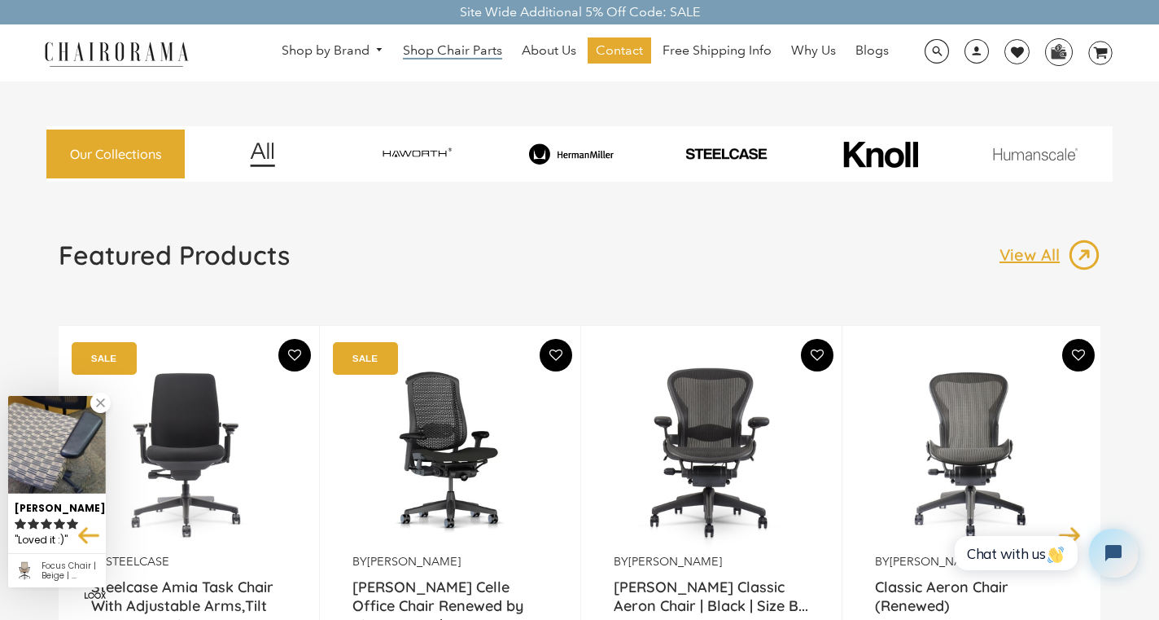  I want to click on img: image_13.png, so click(1084, 255).